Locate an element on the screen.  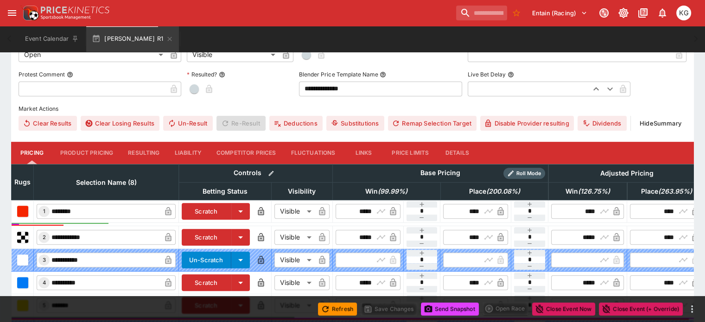
span: Win(126.75%) is located at coordinates (588, 191).